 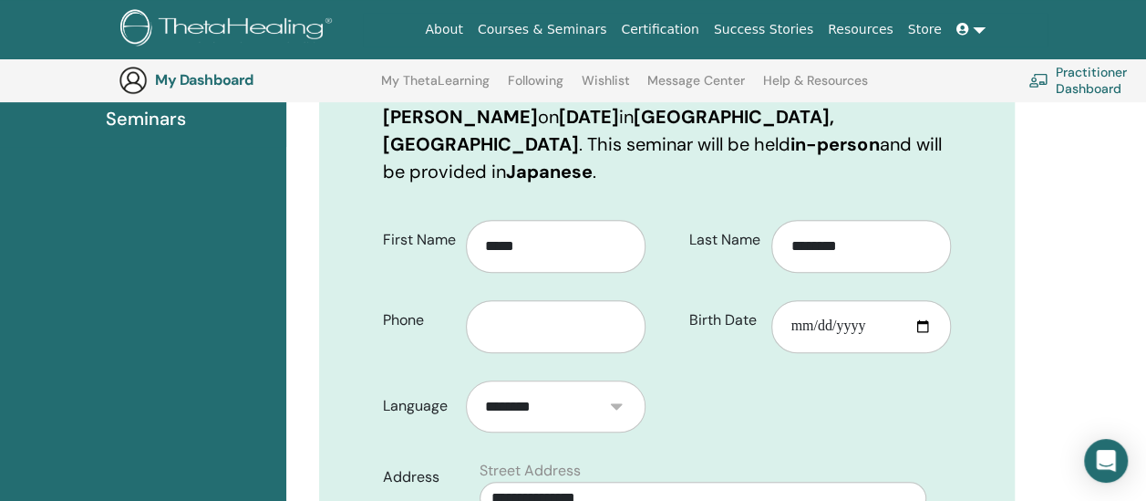 What do you see at coordinates (696, 88) in the screenshot?
I see `a: Message Center` at bounding box center [696, 88].